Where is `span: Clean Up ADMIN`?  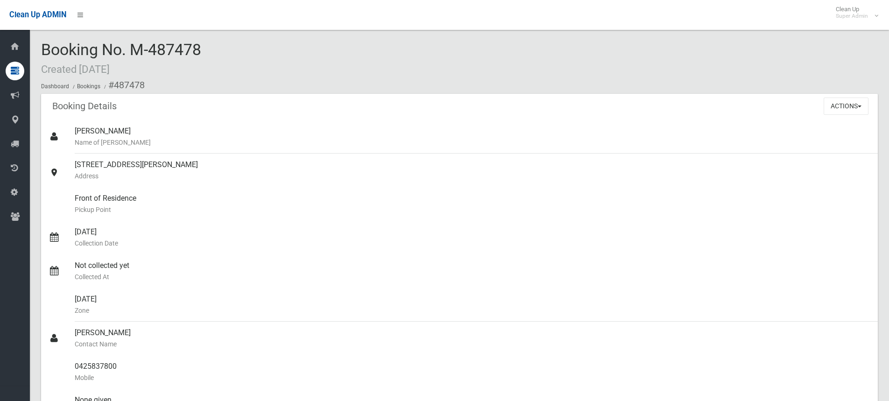 span: Clean Up ADMIN is located at coordinates (38, 14).